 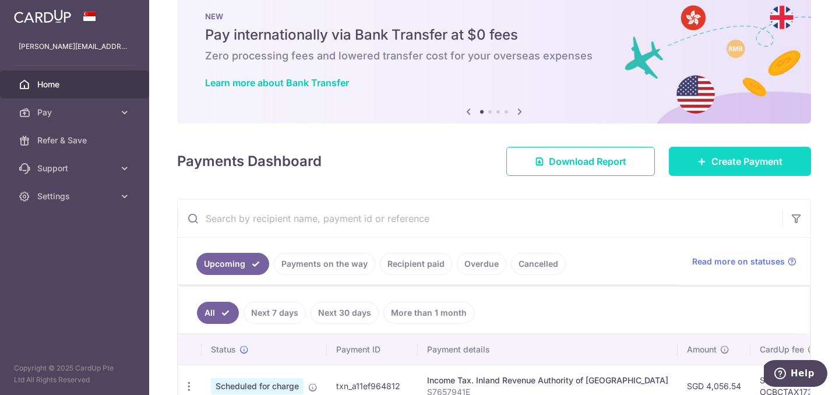 I want to click on img: CardUp, so click(x=43, y=16).